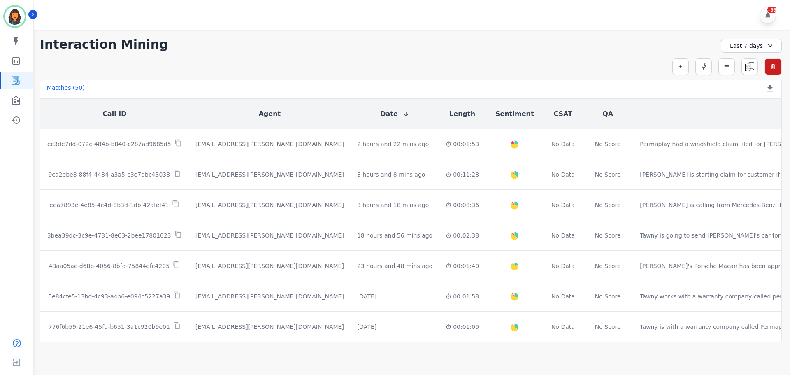 Image resolution: width=790 pixels, height=375 pixels. What do you see at coordinates (15, 16) in the screenshot?
I see `img: Bordered avatar` at bounding box center [15, 16].